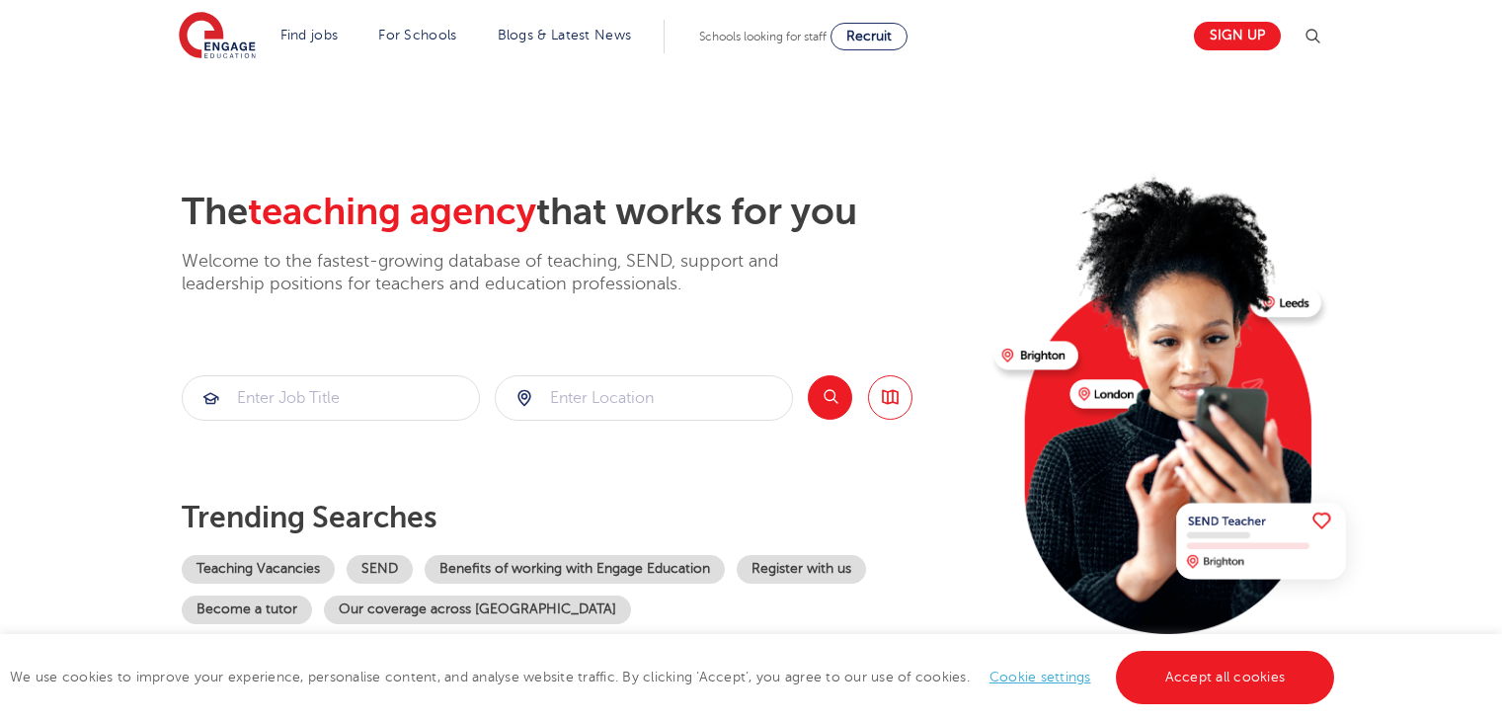  Describe the element at coordinates (580, 212) in the screenshot. I see `h2: The that works for you` at that location.